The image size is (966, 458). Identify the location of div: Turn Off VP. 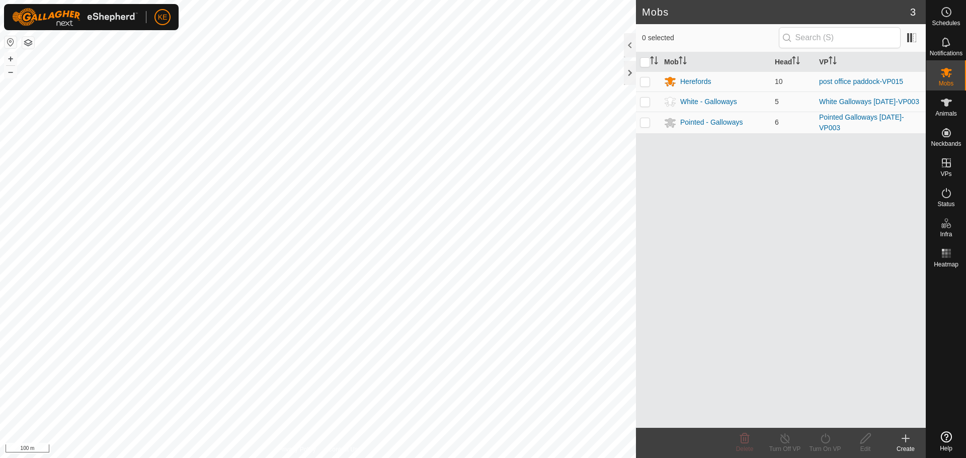
(785, 449).